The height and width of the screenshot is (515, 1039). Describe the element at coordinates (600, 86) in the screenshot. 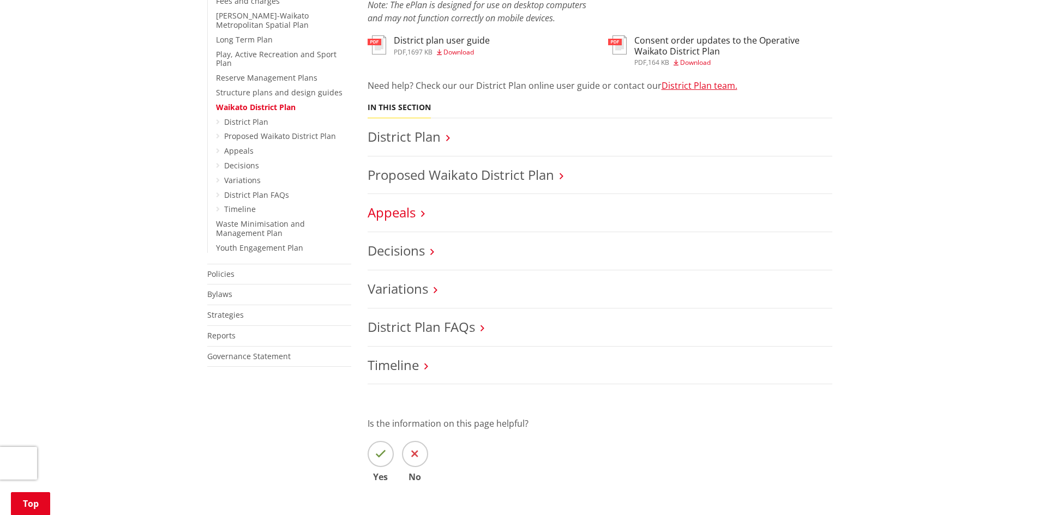

I see `p: Need help? Check our our District Plan online user guide or contact our` at that location.